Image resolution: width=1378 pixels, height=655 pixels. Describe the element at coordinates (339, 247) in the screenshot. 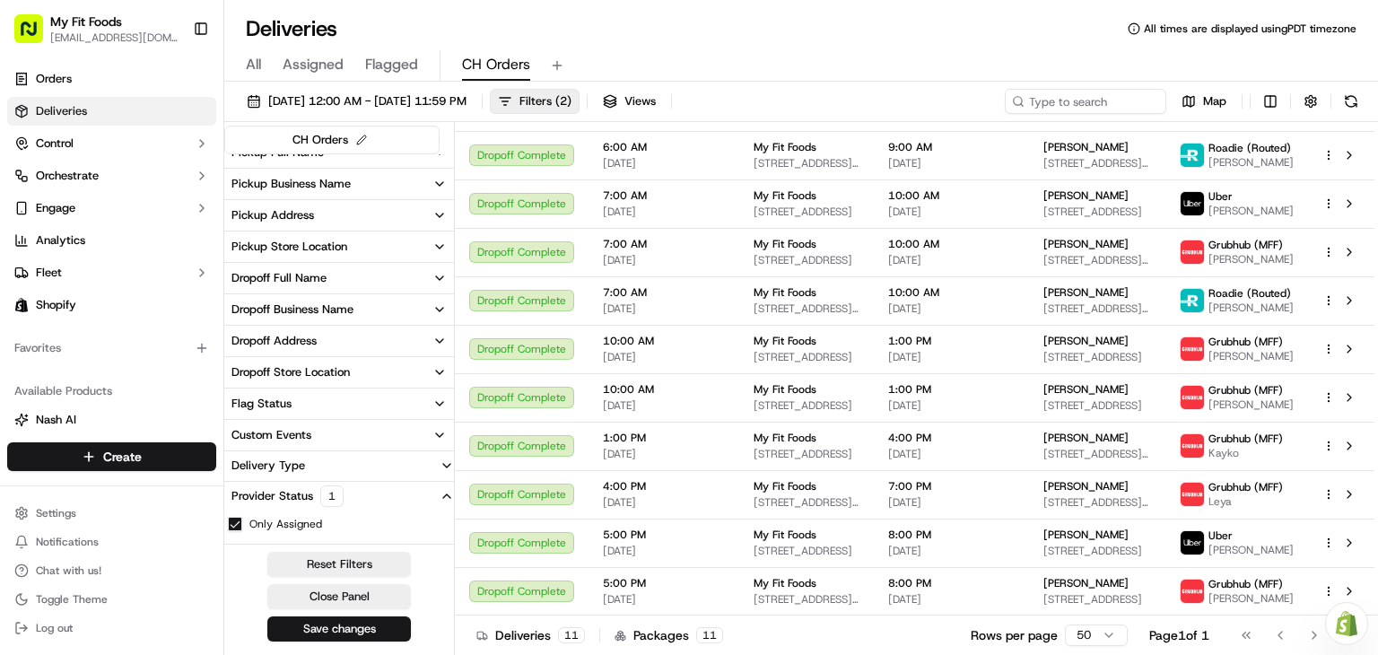

I see `button: Pickup Store Location` at that location.